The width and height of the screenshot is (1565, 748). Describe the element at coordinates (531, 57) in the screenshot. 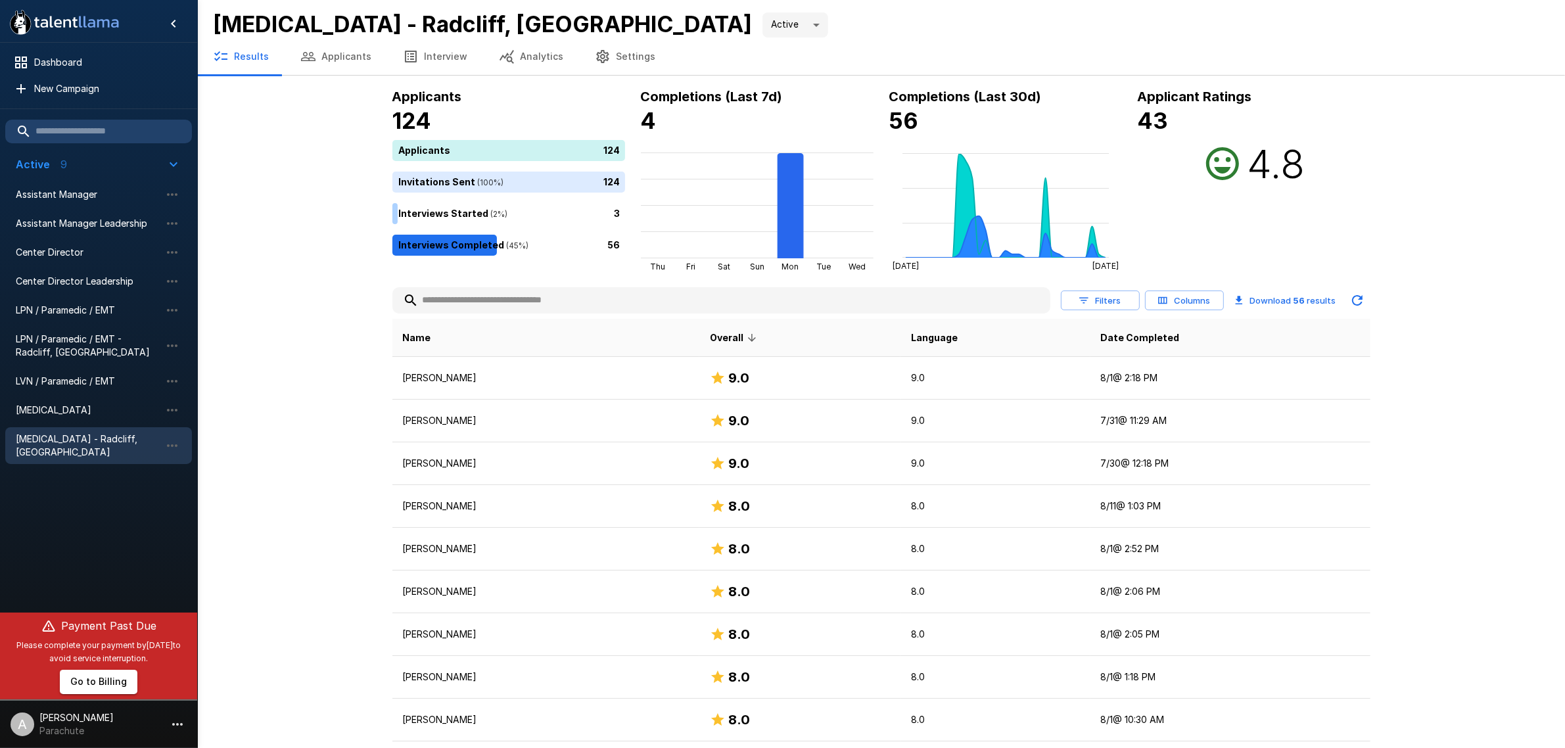

I see `button: Analytics` at that location.